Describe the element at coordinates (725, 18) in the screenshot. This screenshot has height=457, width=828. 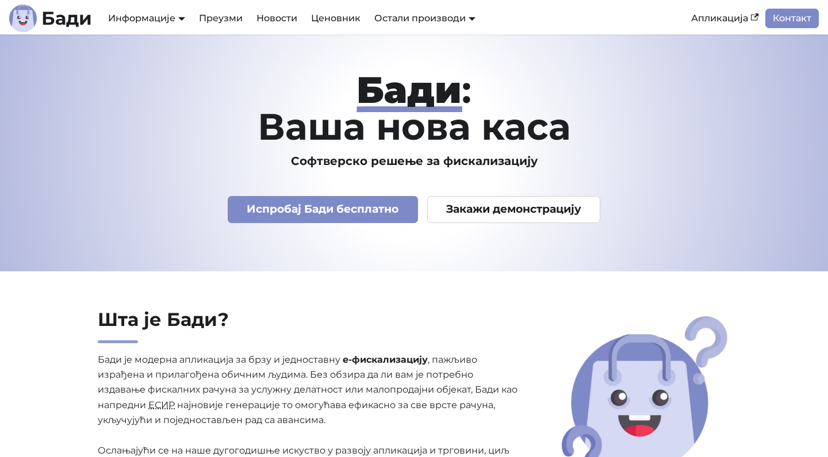
I see `a: Апликација` at that location.